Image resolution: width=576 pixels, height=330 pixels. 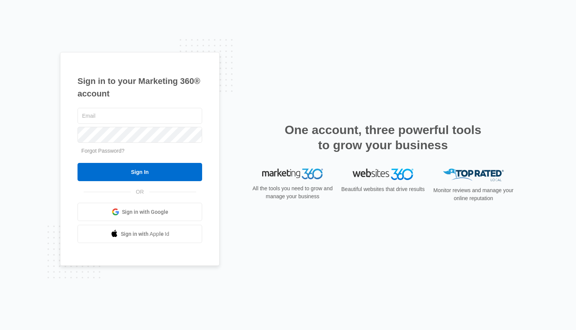 I want to click on span: OR, so click(x=140, y=192).